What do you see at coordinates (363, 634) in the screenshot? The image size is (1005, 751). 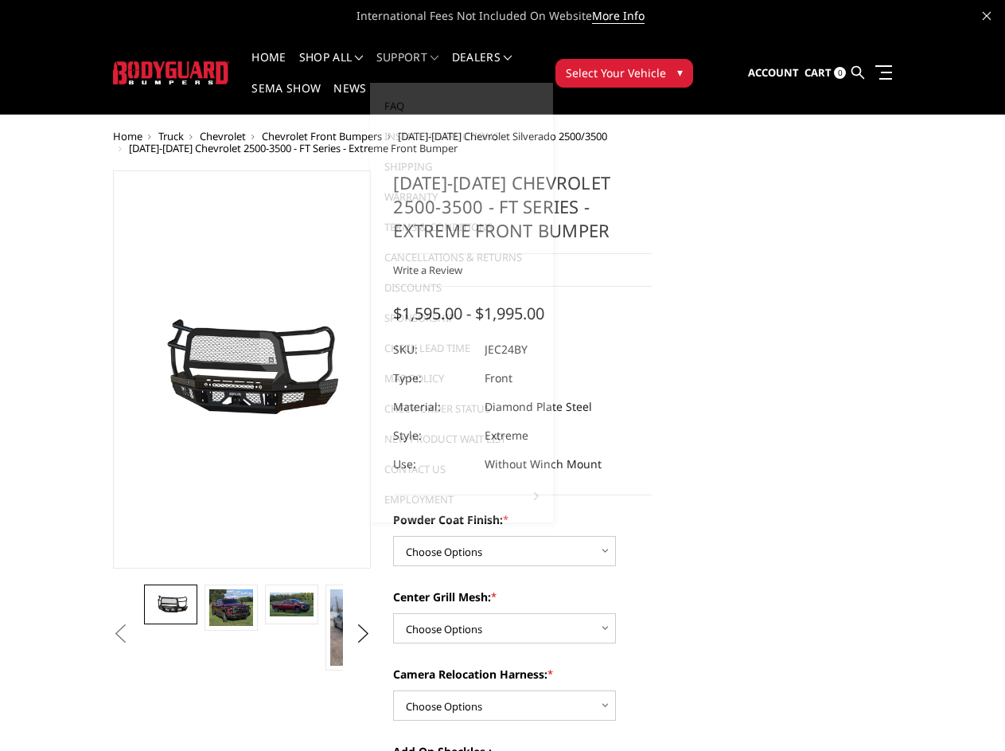 I see `button: Next` at bounding box center [363, 634].